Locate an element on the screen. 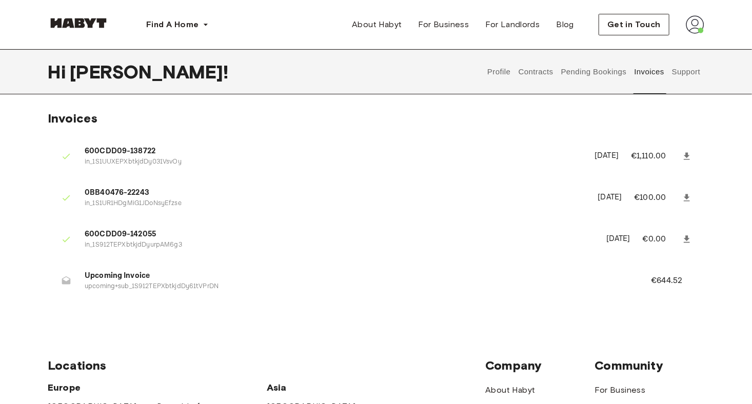  span: Locations is located at coordinates (266, 366).